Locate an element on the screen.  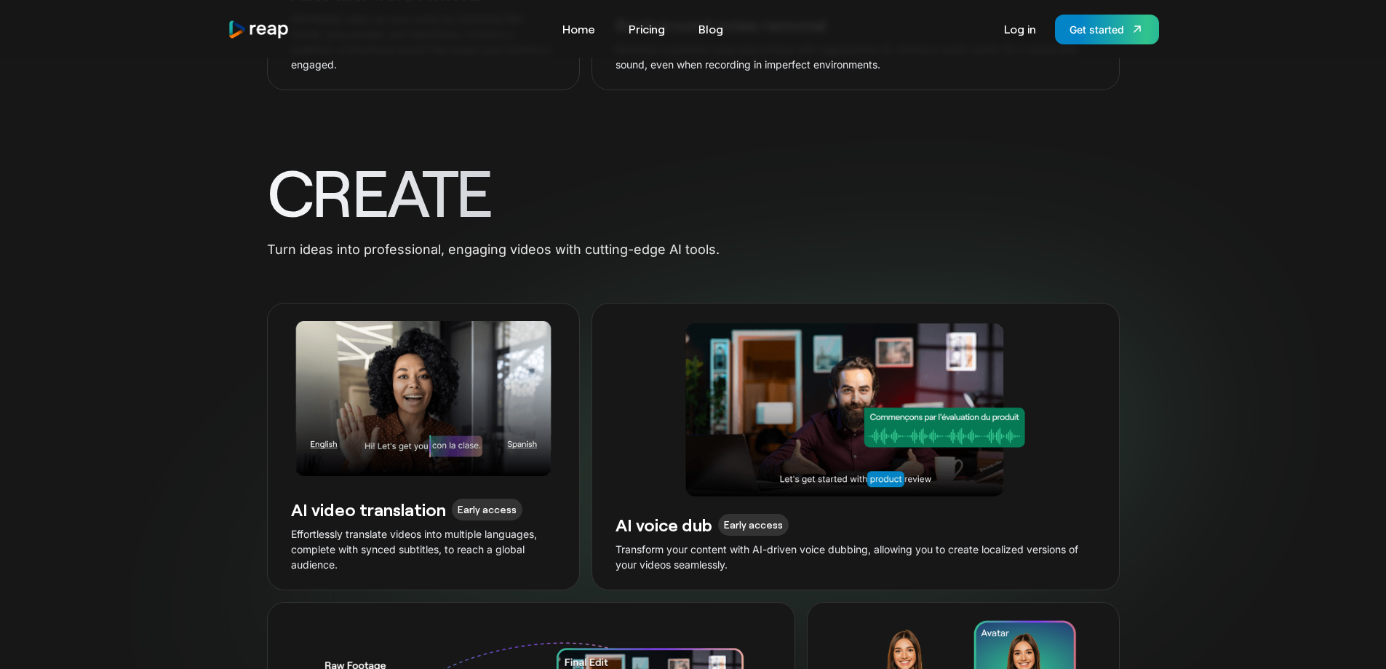
a: Blog is located at coordinates (711, 29).